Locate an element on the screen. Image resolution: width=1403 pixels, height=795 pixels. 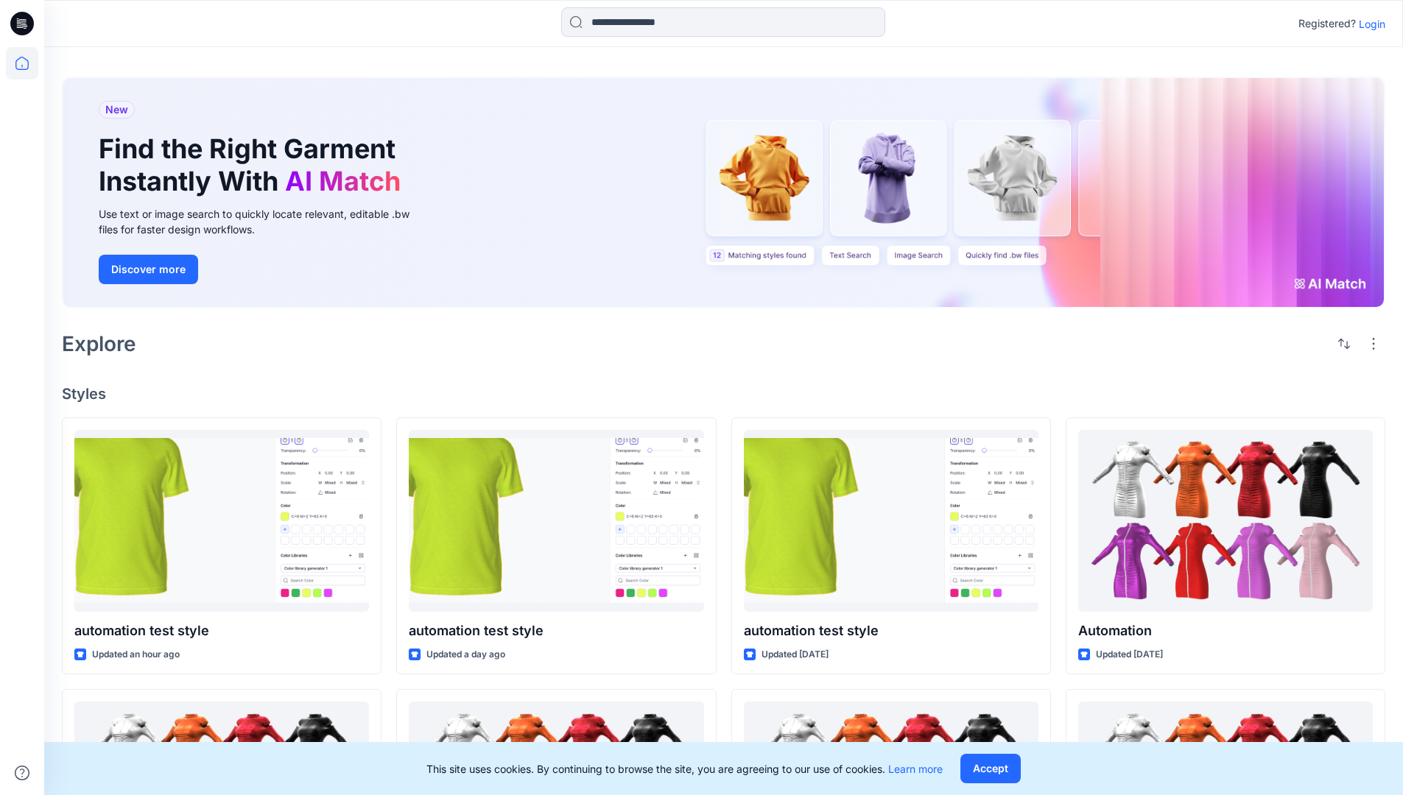
a: Automation is located at coordinates (1226, 521).